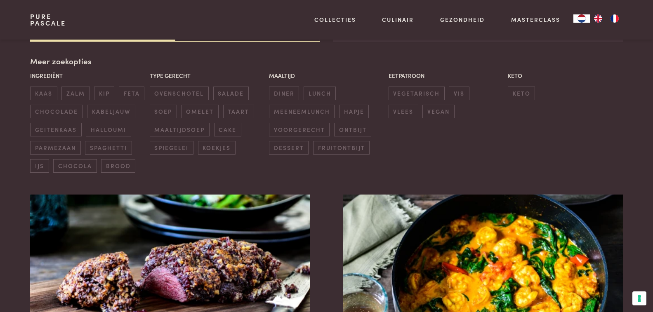 Image resolution: width=653 pixels, height=312 pixels. Describe the element at coordinates (231, 93) in the screenshot. I see `span: salade` at that location.